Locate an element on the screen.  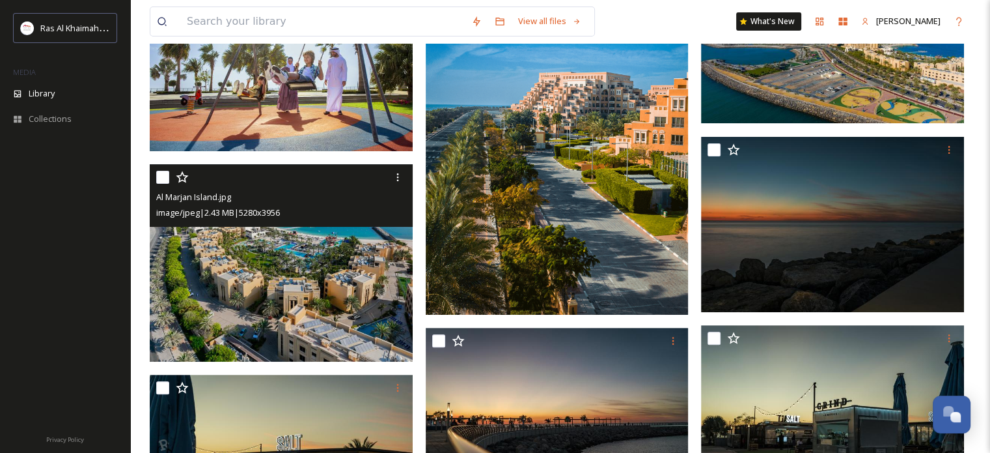
span: Ras Al Khaimah Tourism Development Authority is located at coordinates (132, 27).